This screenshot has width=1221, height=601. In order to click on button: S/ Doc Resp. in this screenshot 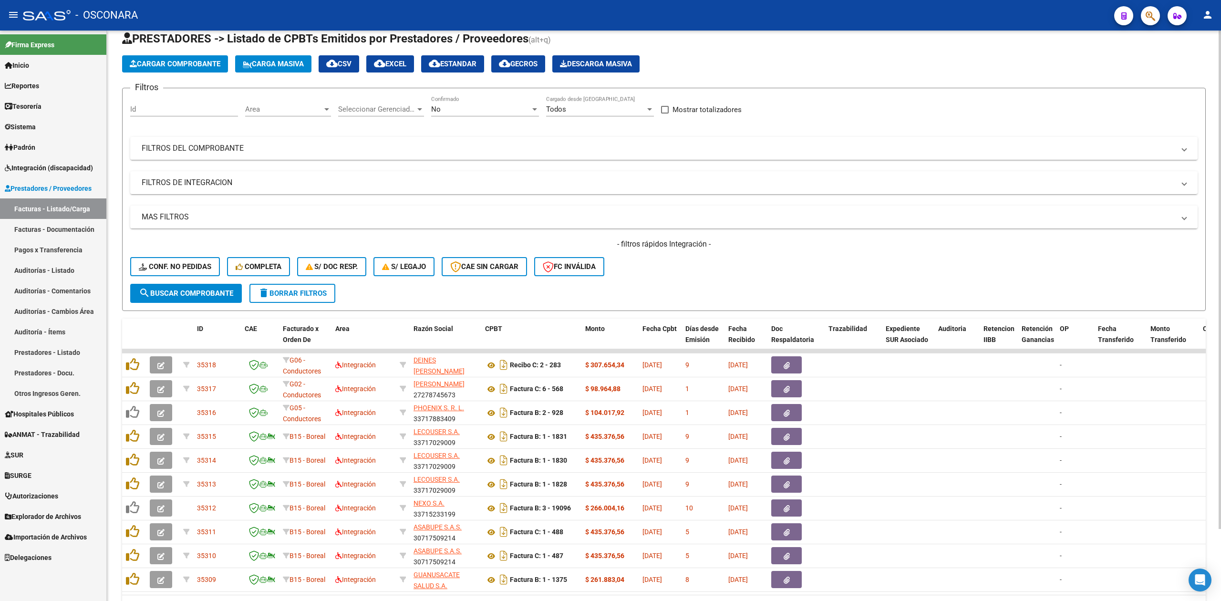, I will do `click(332, 267)`.